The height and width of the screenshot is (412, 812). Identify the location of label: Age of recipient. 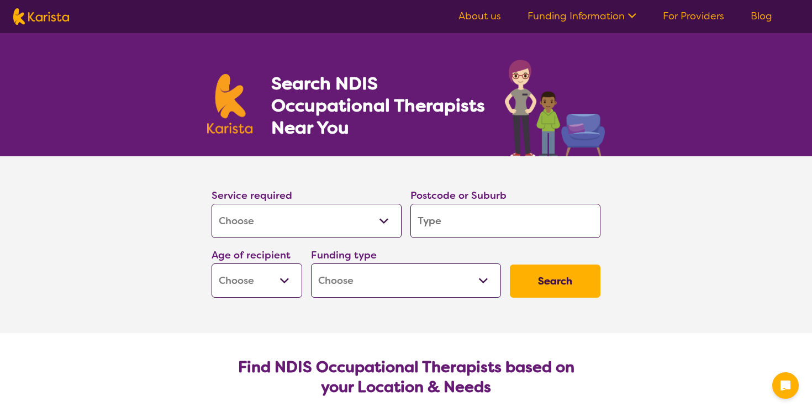
(251, 255).